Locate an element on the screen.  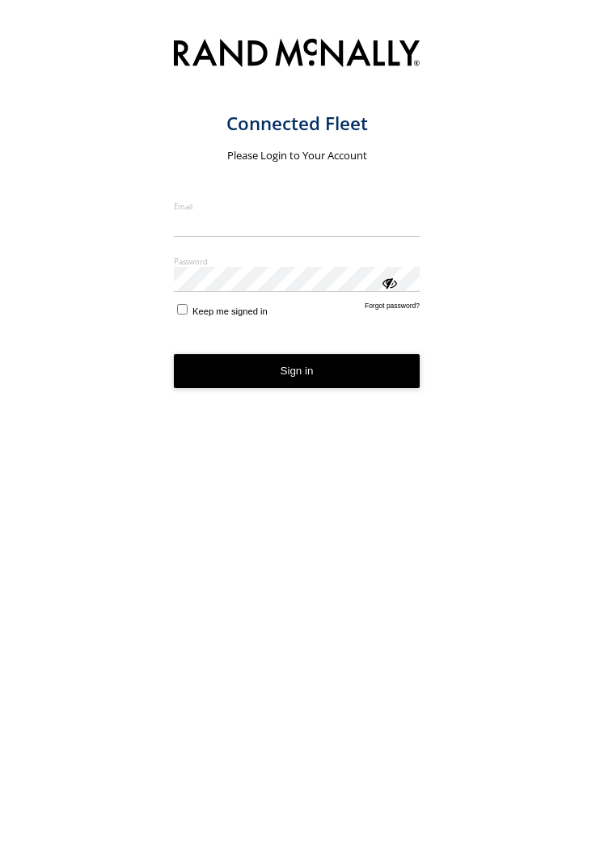
span: Keep me signed in is located at coordinates (230, 311).